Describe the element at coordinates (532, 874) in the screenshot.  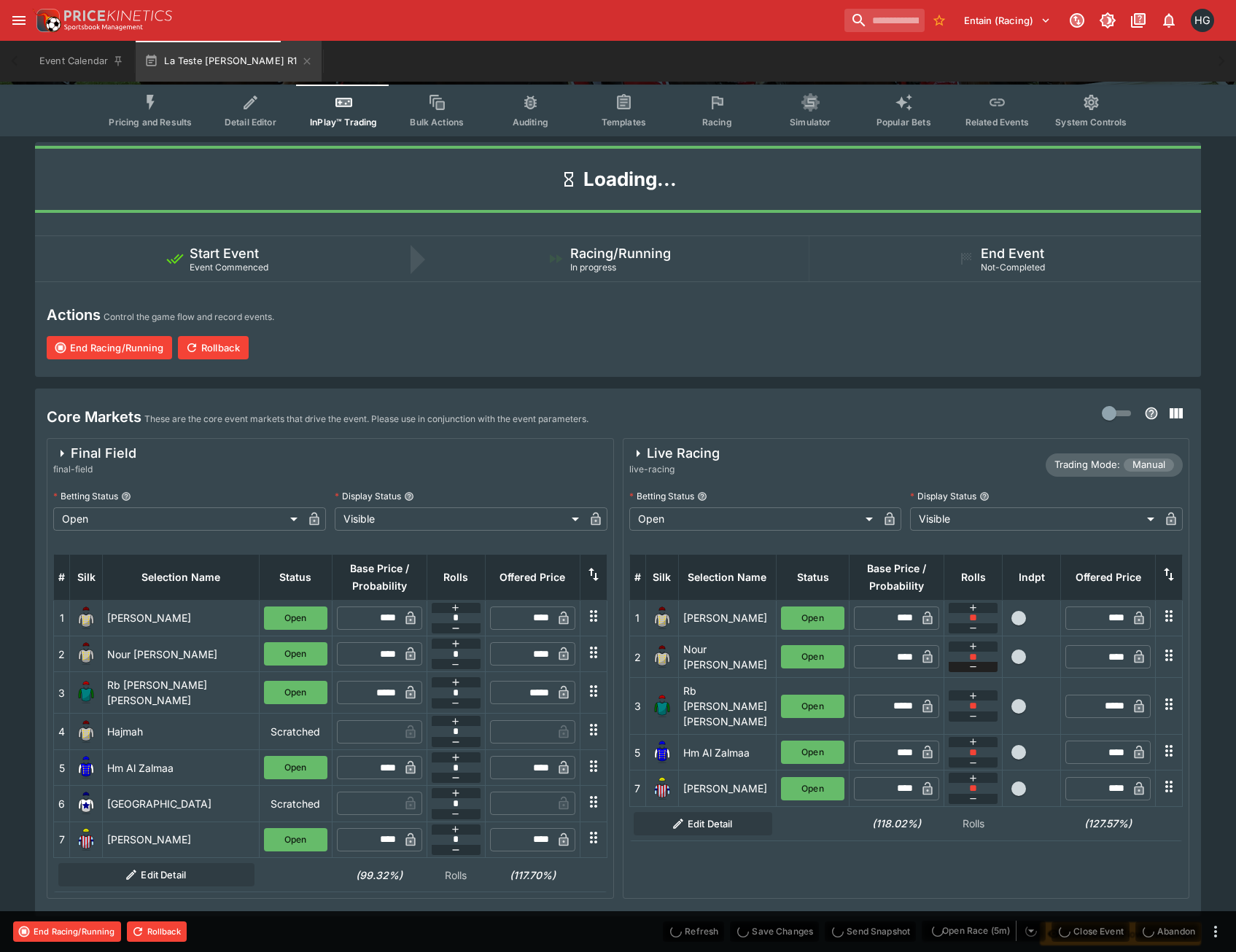
I see `h6: (117.70%)` at that location.